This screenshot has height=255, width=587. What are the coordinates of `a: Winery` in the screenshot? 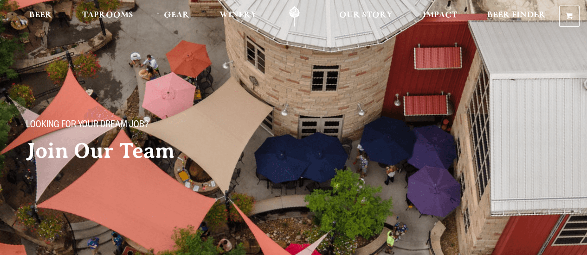 It's located at (238, 16).